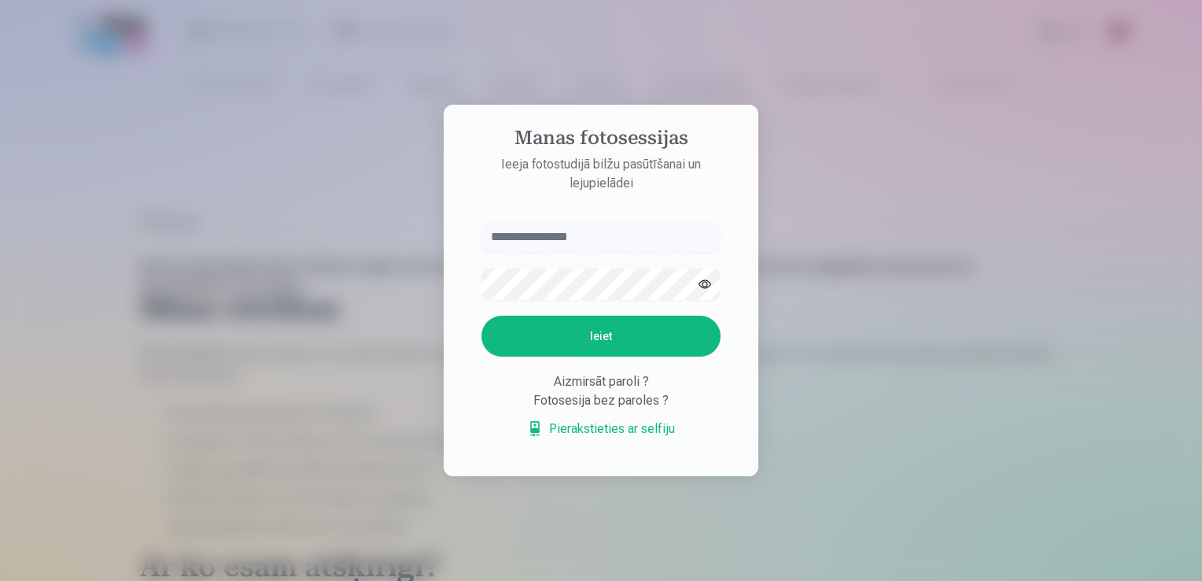 The height and width of the screenshot is (581, 1202). What do you see at coordinates (601, 429) in the screenshot?
I see `a: Pierakstieties ar selfiju` at bounding box center [601, 429].